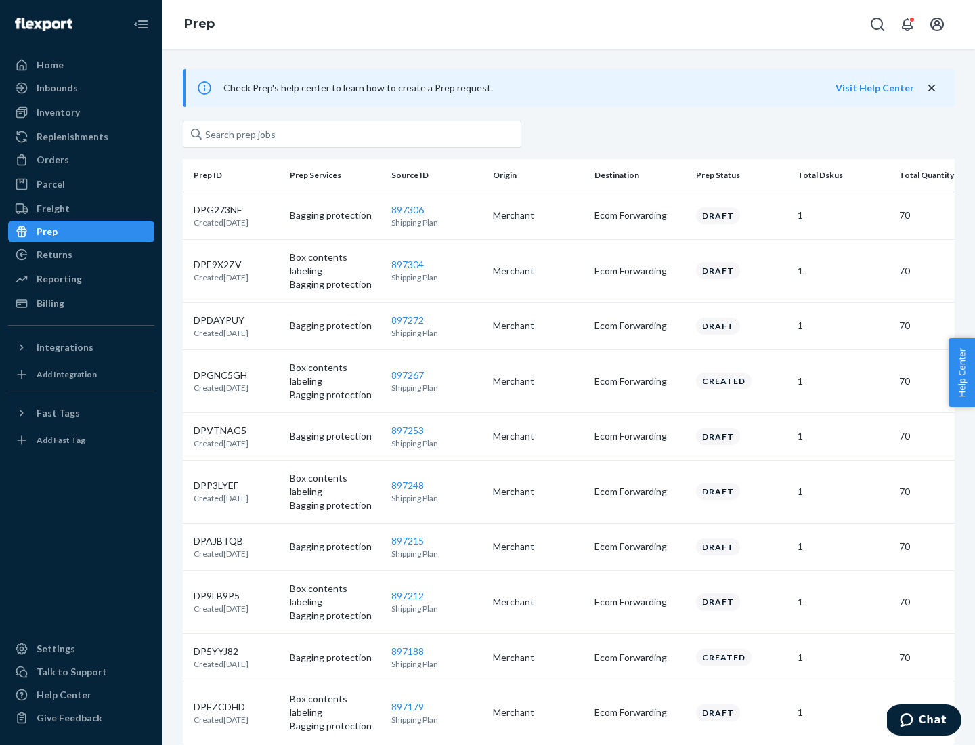 The height and width of the screenshot is (745, 975). I want to click on p: DPGNC5GH, so click(221, 375).